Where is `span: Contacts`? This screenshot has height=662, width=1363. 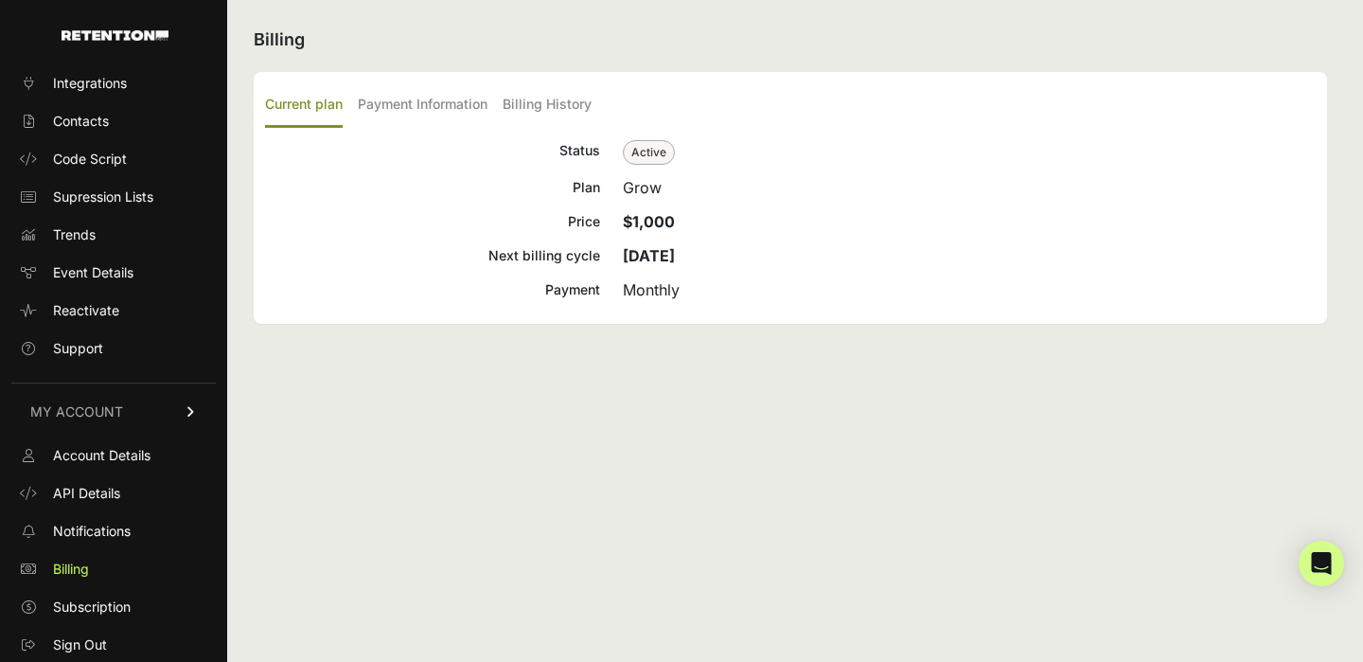 span: Contacts is located at coordinates (80, 121).